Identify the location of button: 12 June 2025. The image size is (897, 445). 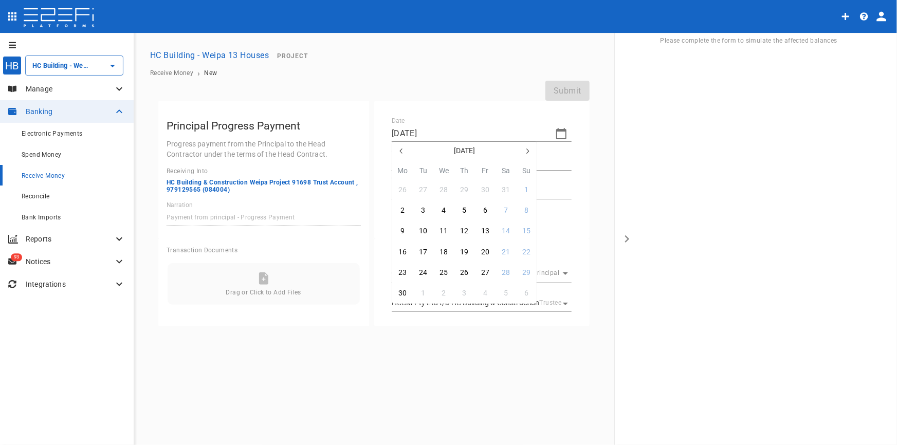
(464, 231).